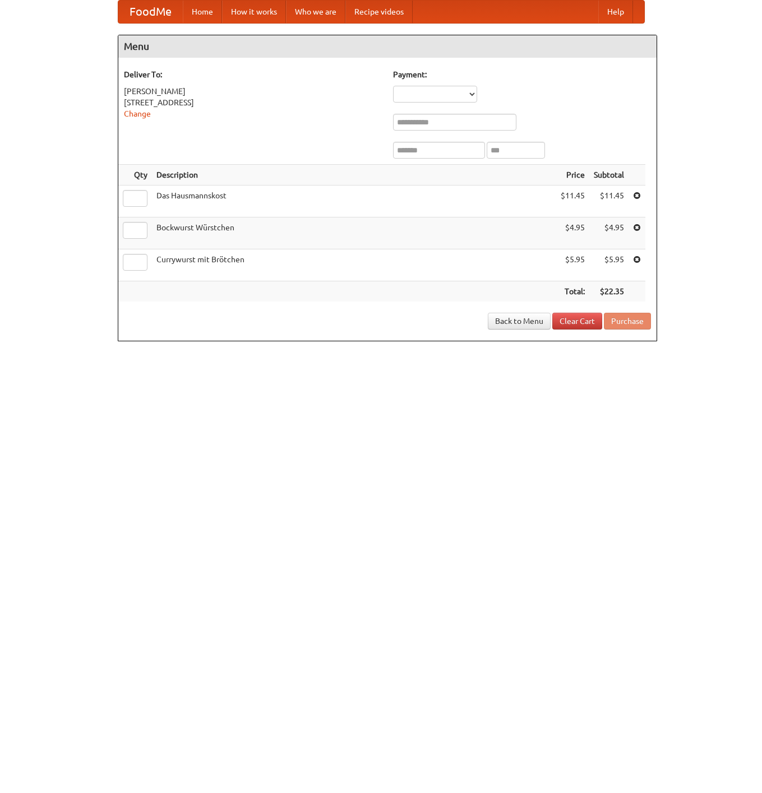 This screenshot has width=762, height=793. What do you see at coordinates (137, 114) in the screenshot?
I see `a: Change` at bounding box center [137, 114].